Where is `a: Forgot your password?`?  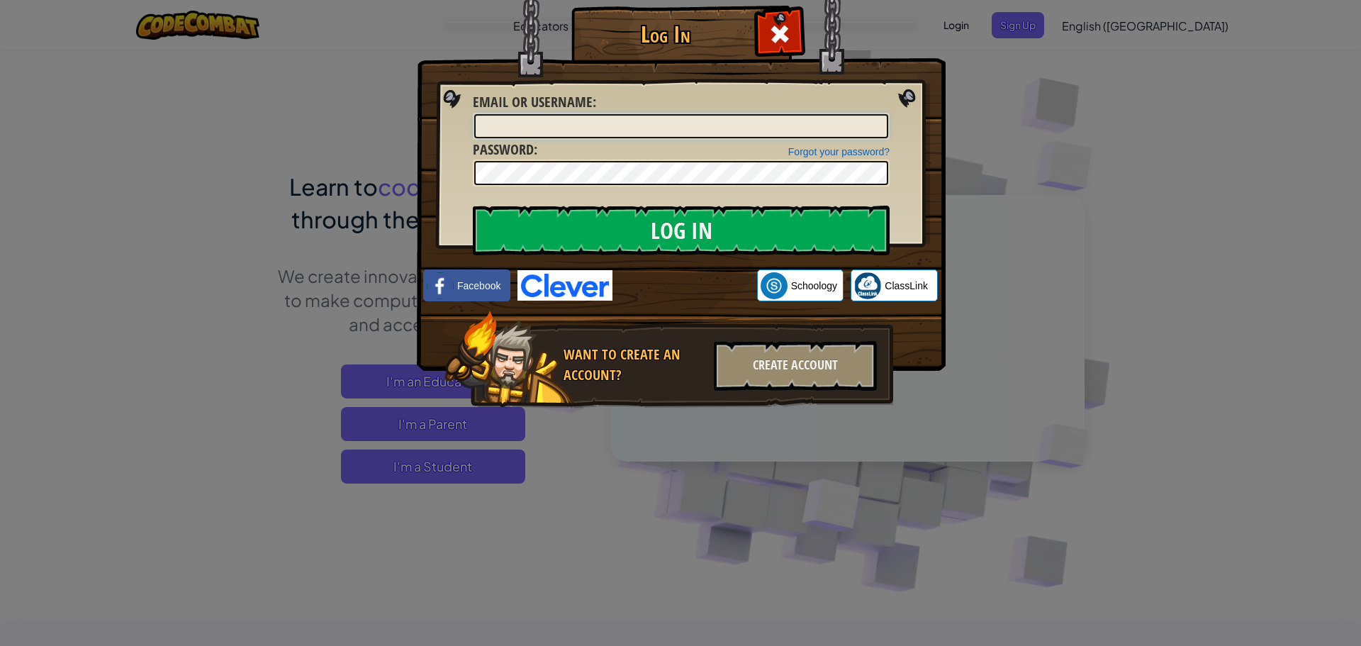 a: Forgot your password? is located at coordinates (839, 152).